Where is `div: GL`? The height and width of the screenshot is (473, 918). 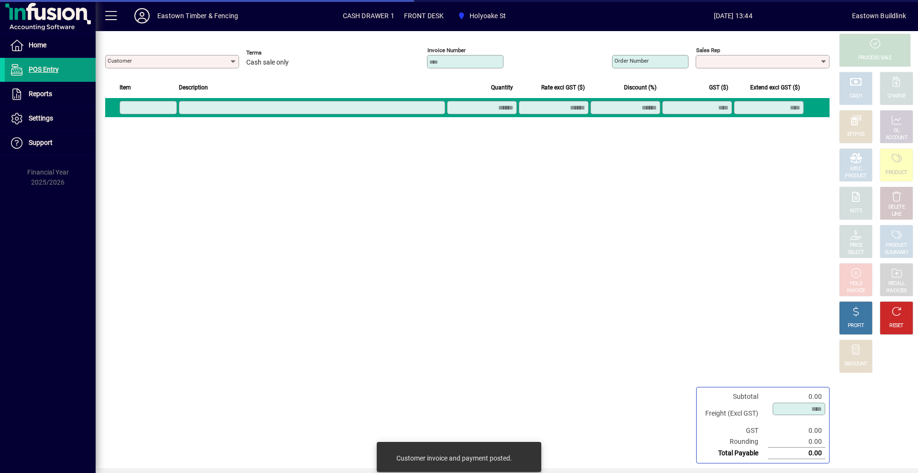
div: GL is located at coordinates (897, 131).